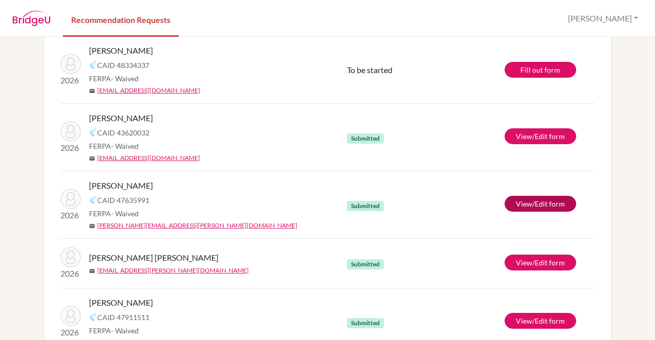 The width and height of the screenshot is (655, 340). Describe the element at coordinates (123, 317) in the screenshot. I see `span: CAID 47911511` at that location.